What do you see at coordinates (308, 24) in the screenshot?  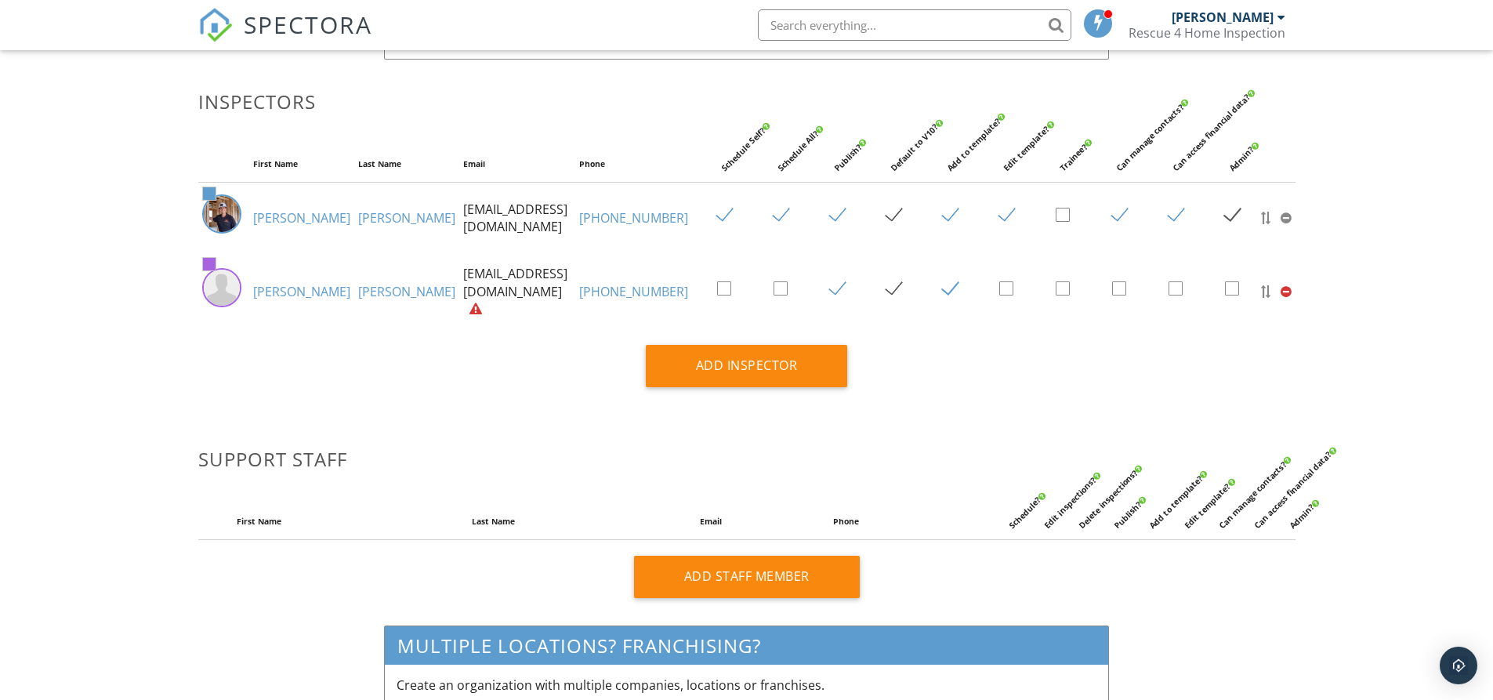 I see `span: SPECTORA` at bounding box center [308, 24].